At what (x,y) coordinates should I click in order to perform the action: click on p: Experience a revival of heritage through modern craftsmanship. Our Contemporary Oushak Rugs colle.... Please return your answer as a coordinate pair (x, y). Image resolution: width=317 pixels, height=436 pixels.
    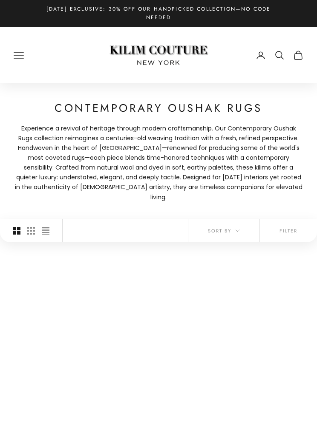
    Looking at the image, I should click on (158, 163).